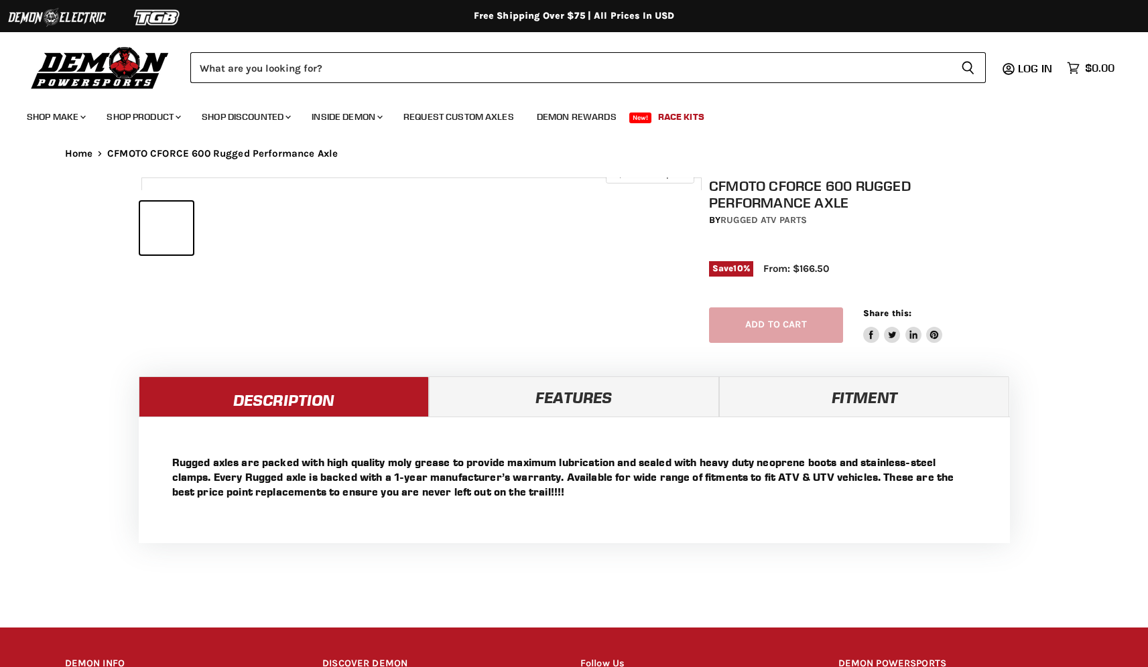  Describe the element at coordinates (55, 117) in the screenshot. I see `a: Shop Make` at that location.